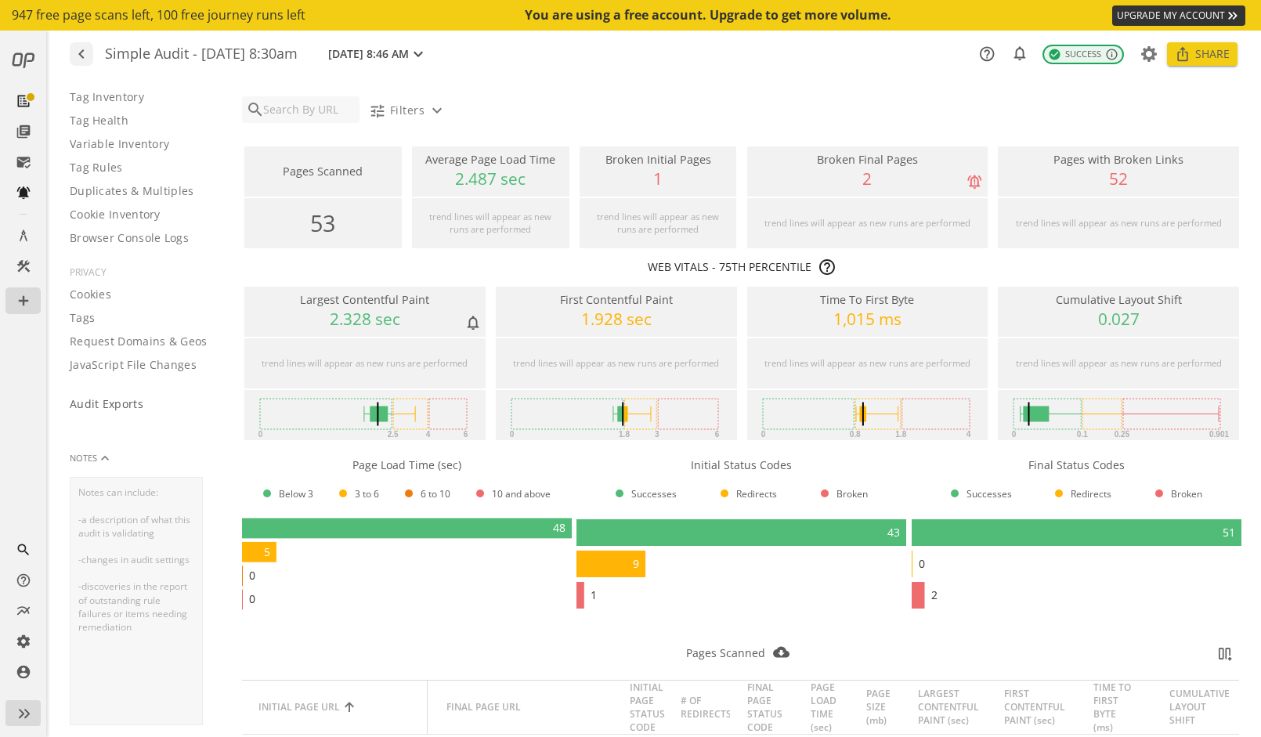  Describe the element at coordinates (854, 434) in the screenshot. I see `text: 0.8` at that location.